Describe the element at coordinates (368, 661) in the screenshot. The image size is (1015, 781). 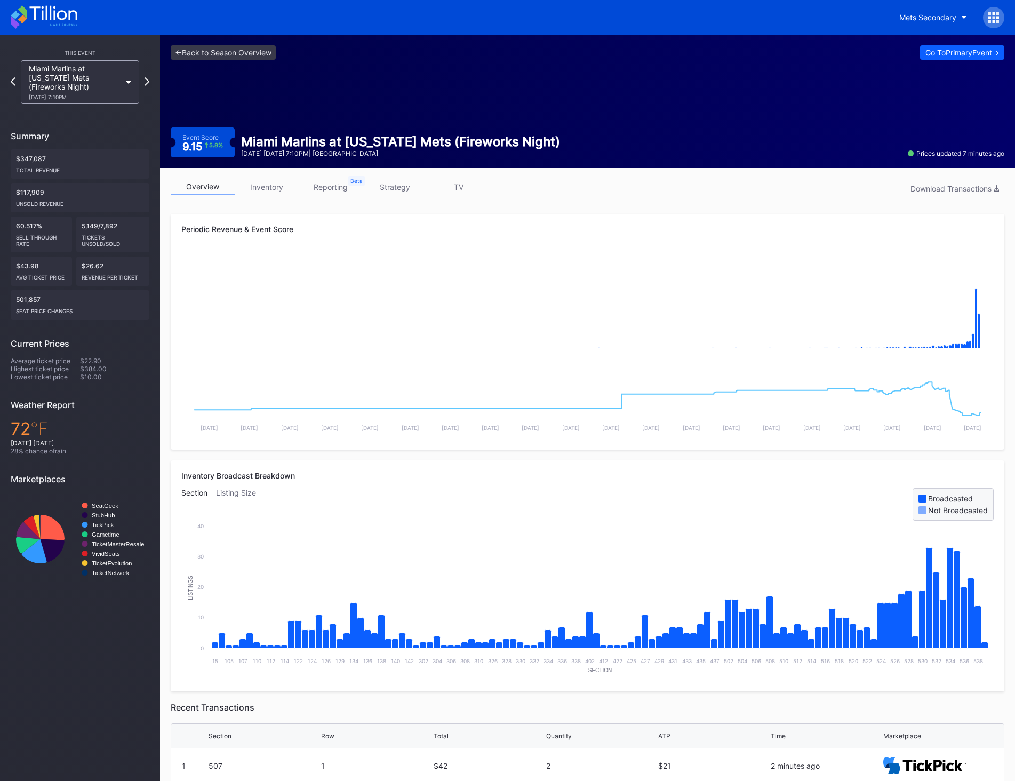
I see `text: 136` at that location.